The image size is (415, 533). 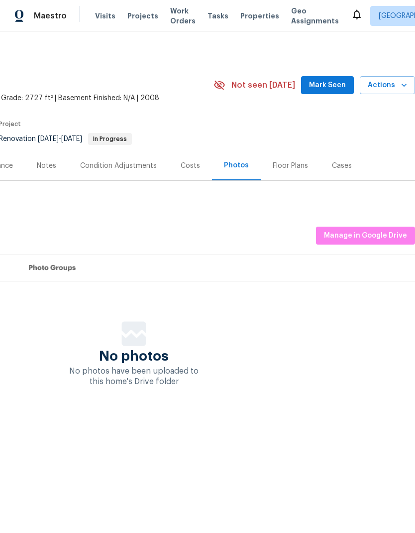 I want to click on span: Projects, so click(x=143, y=16).